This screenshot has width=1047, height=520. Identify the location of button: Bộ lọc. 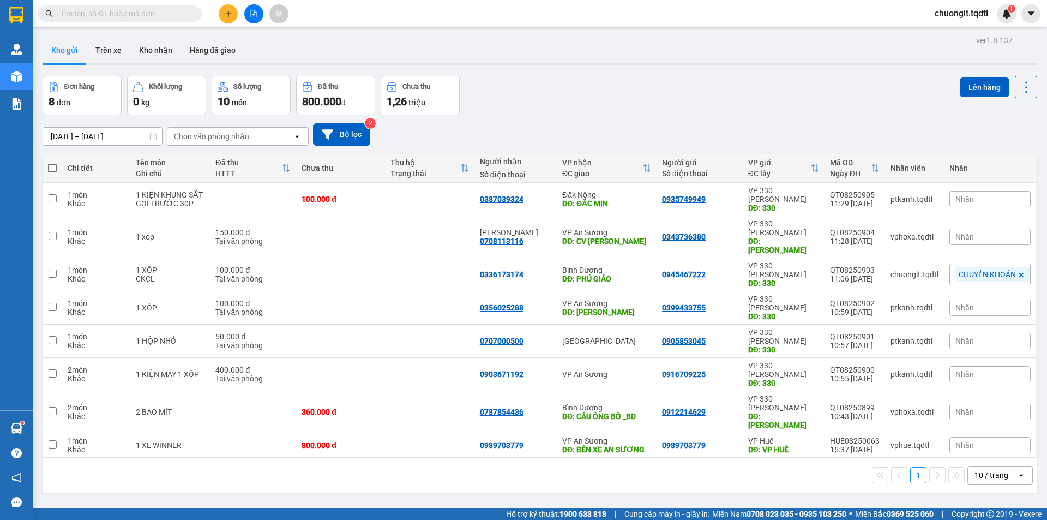
(342, 134).